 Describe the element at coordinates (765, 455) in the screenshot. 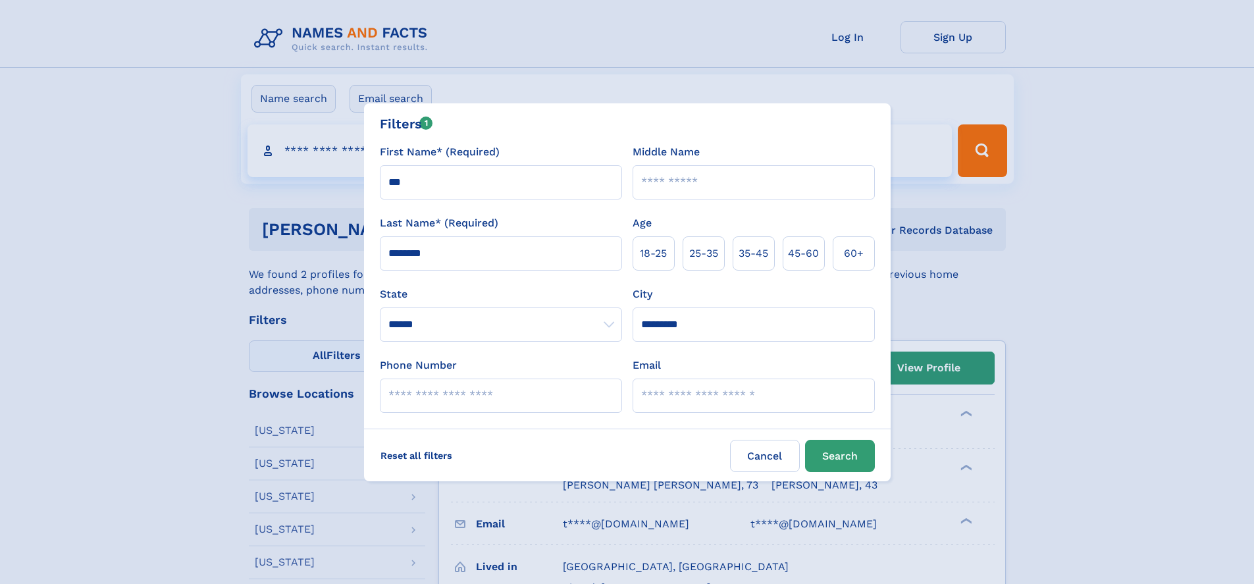

I see `label: Cancel` at that location.